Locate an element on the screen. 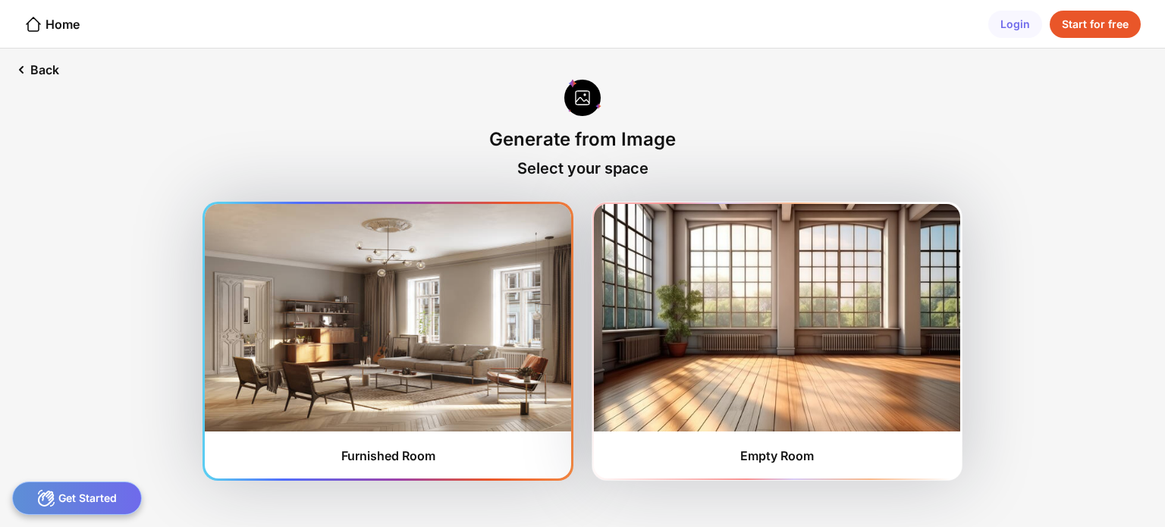  div: Home is located at coordinates (52, 24).